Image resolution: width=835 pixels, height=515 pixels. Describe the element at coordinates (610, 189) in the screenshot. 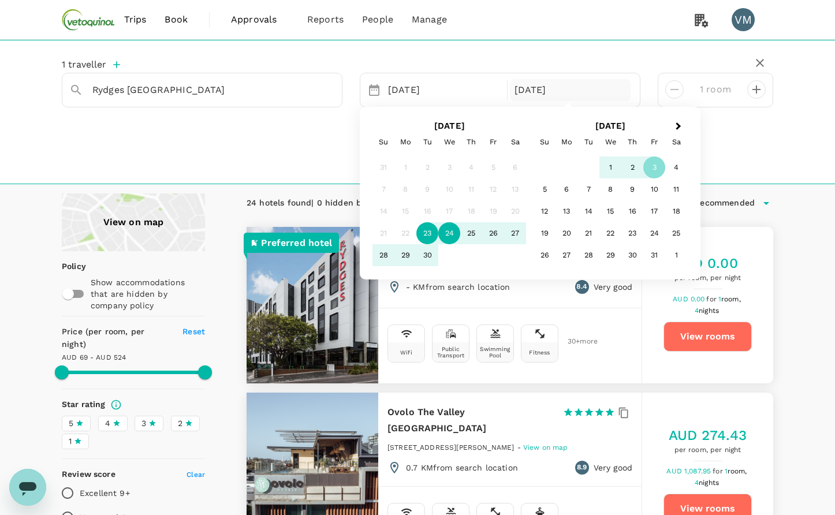

I see `div: Choose Wednesday, October 8th, 2025` at that location.